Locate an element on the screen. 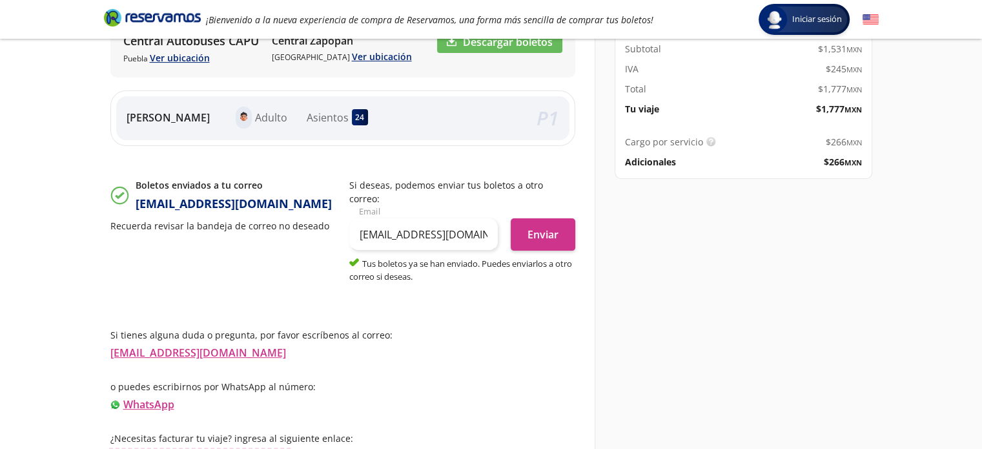  p: Cargo por servicio is located at coordinates (664, 141).